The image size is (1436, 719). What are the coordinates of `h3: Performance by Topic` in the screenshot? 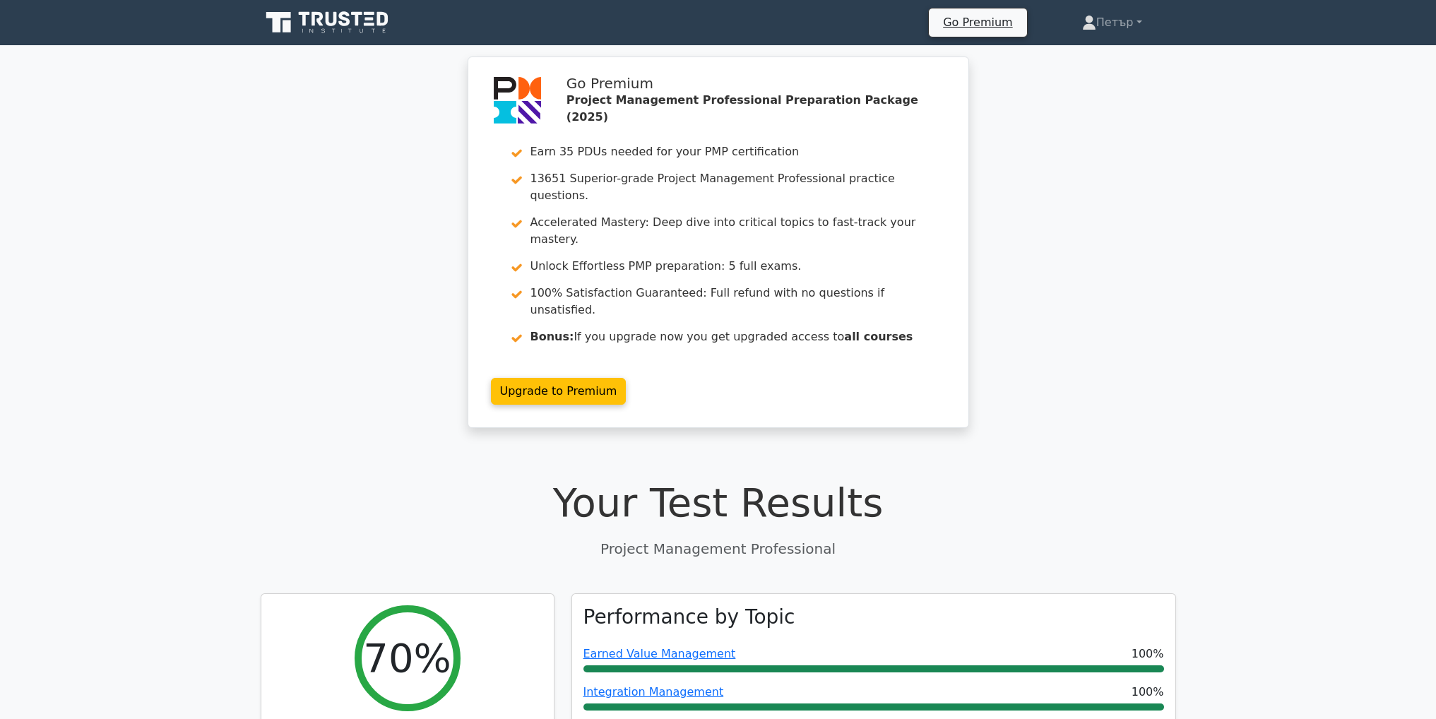 It's located at (690, 617).